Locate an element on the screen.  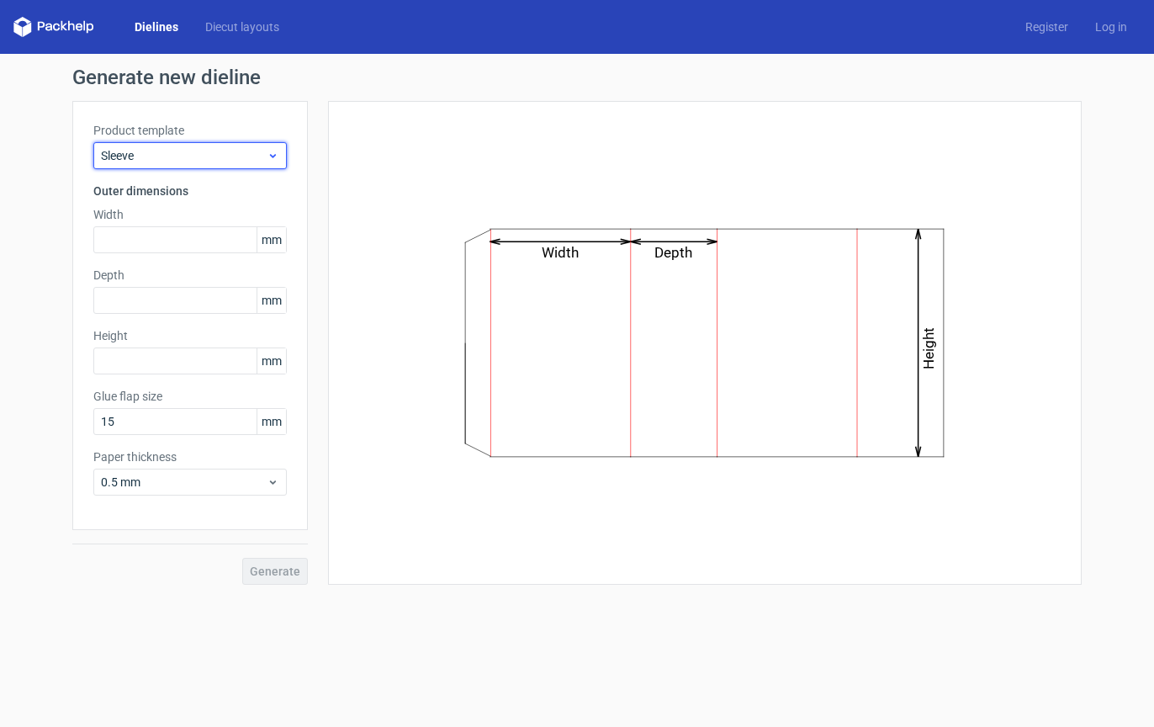
h3: Outer dimensions is located at coordinates (190, 191).